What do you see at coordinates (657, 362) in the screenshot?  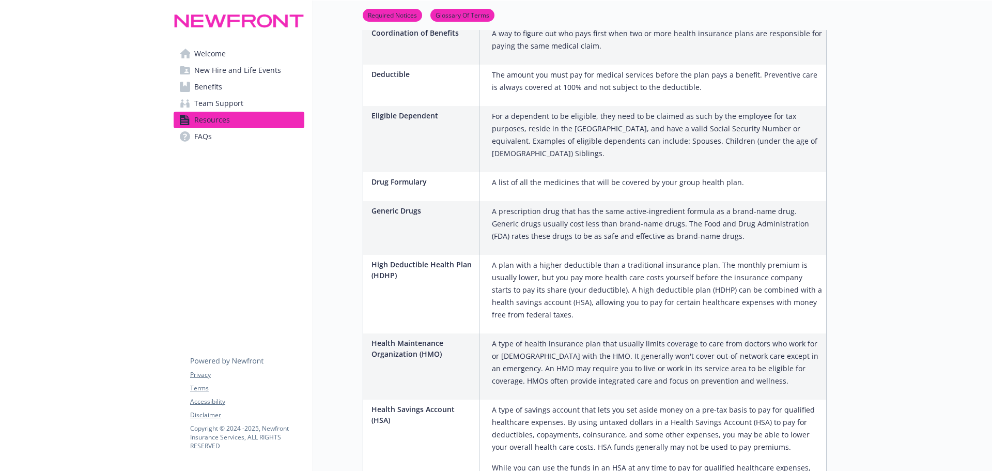 I see `p: A type of health insurance plan that usually limits coverage to care from doctors who work for or...` at bounding box center [657, 362].